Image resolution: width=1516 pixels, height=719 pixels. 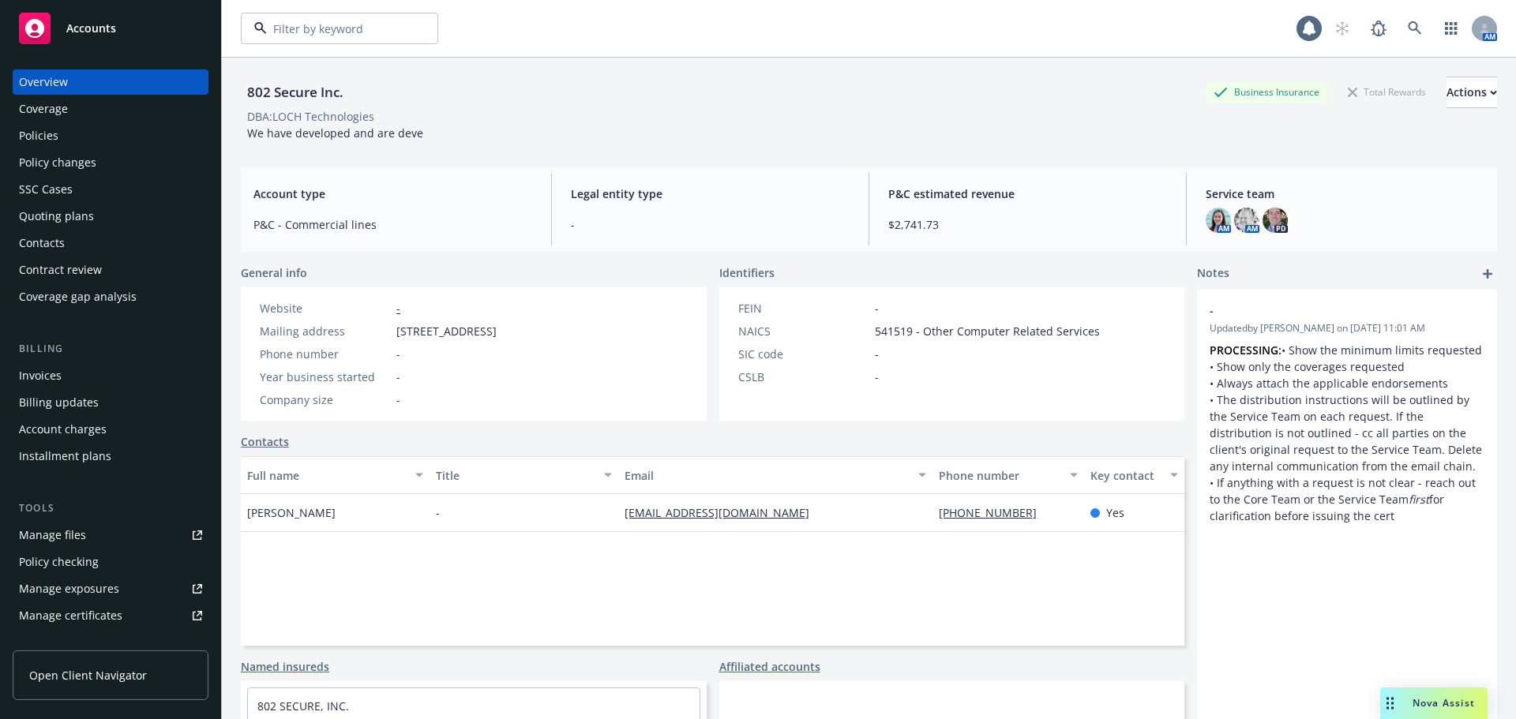 I want to click on span: We have developed and are deve, so click(x=335, y=133).